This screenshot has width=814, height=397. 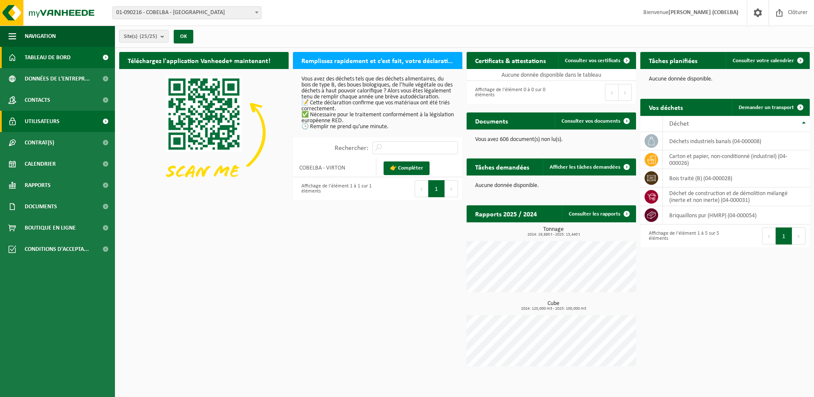 What do you see at coordinates (183, 37) in the screenshot?
I see `button: OK` at bounding box center [183, 37].